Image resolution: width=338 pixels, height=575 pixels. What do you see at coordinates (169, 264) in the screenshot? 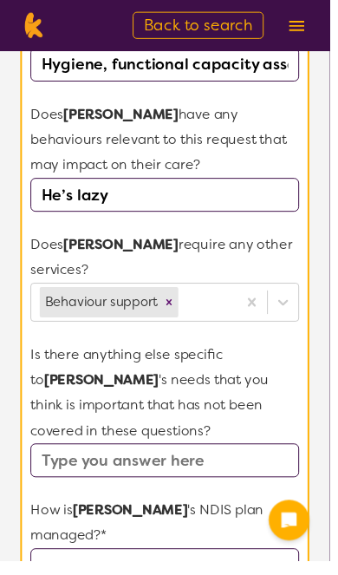
I see `p: Does require any other services?` at bounding box center [169, 264].